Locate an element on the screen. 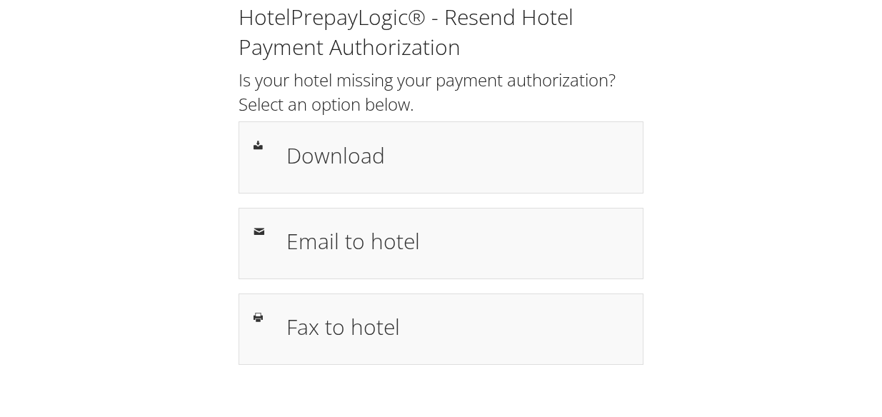  h1: Email to hotel is located at coordinates (457, 241).